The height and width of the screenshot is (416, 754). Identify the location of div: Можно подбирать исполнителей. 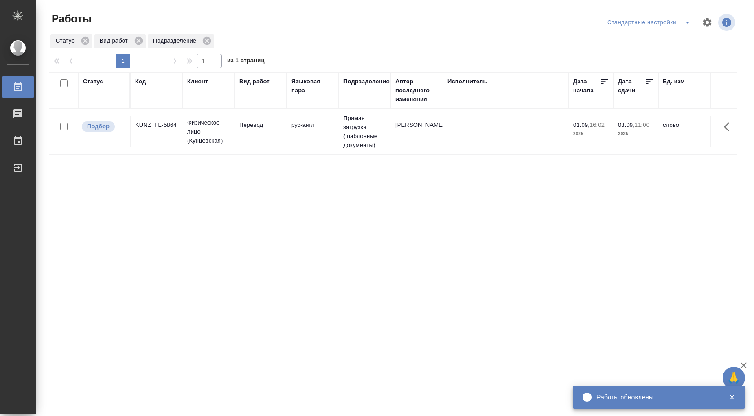
(103, 126).